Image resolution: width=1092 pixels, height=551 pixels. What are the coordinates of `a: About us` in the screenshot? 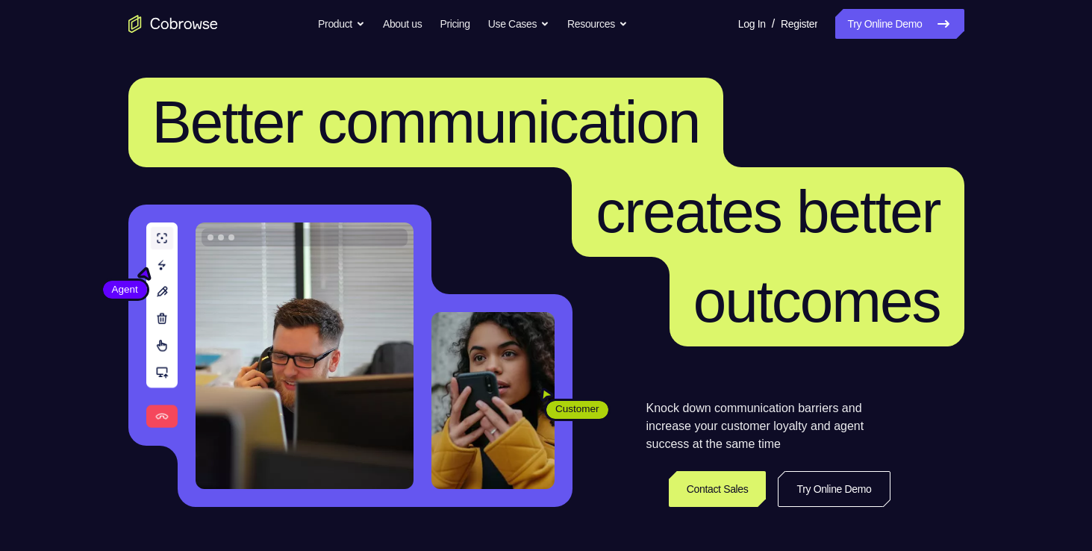 It's located at (402, 24).